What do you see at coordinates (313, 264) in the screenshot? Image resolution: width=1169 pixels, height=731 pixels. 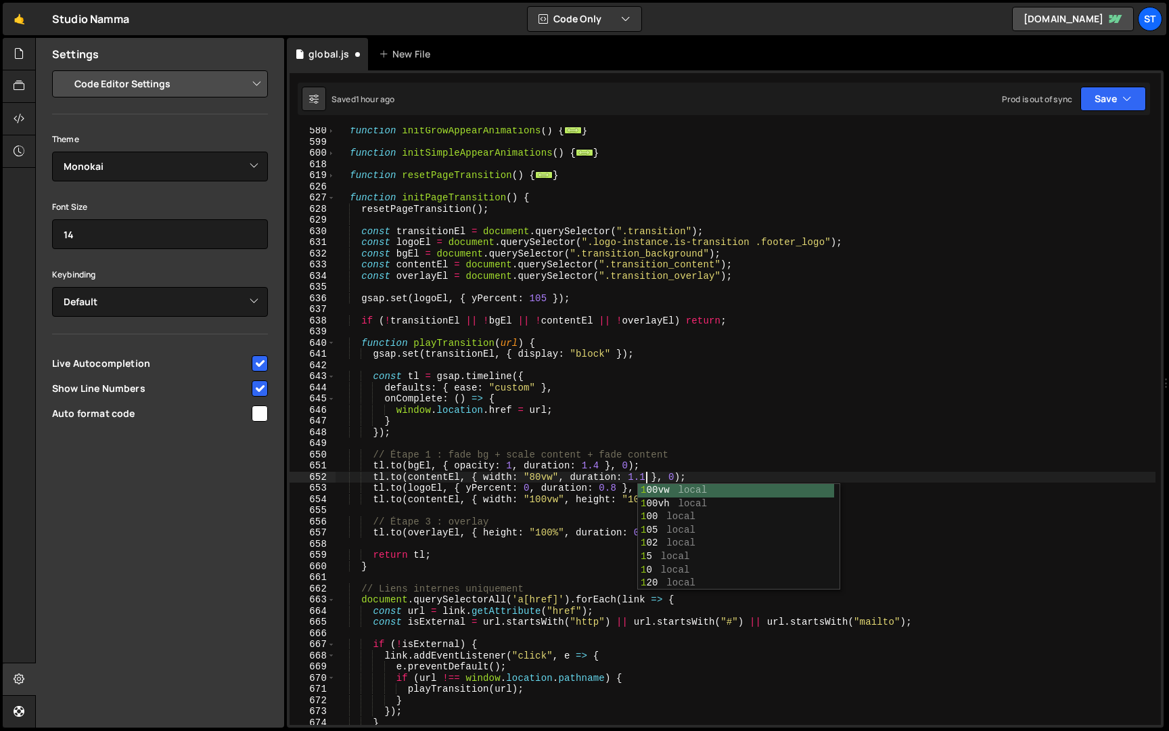 I see `div: 633` at bounding box center [313, 264].